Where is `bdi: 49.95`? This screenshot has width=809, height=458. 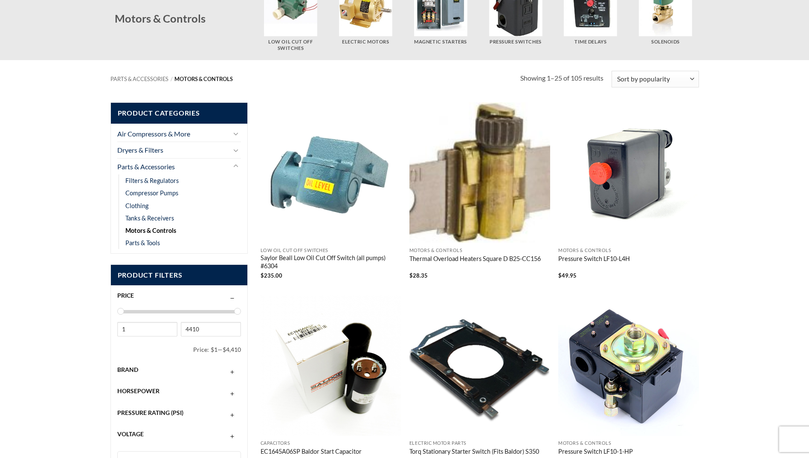 bdi: 49.95 is located at coordinates (567, 276).